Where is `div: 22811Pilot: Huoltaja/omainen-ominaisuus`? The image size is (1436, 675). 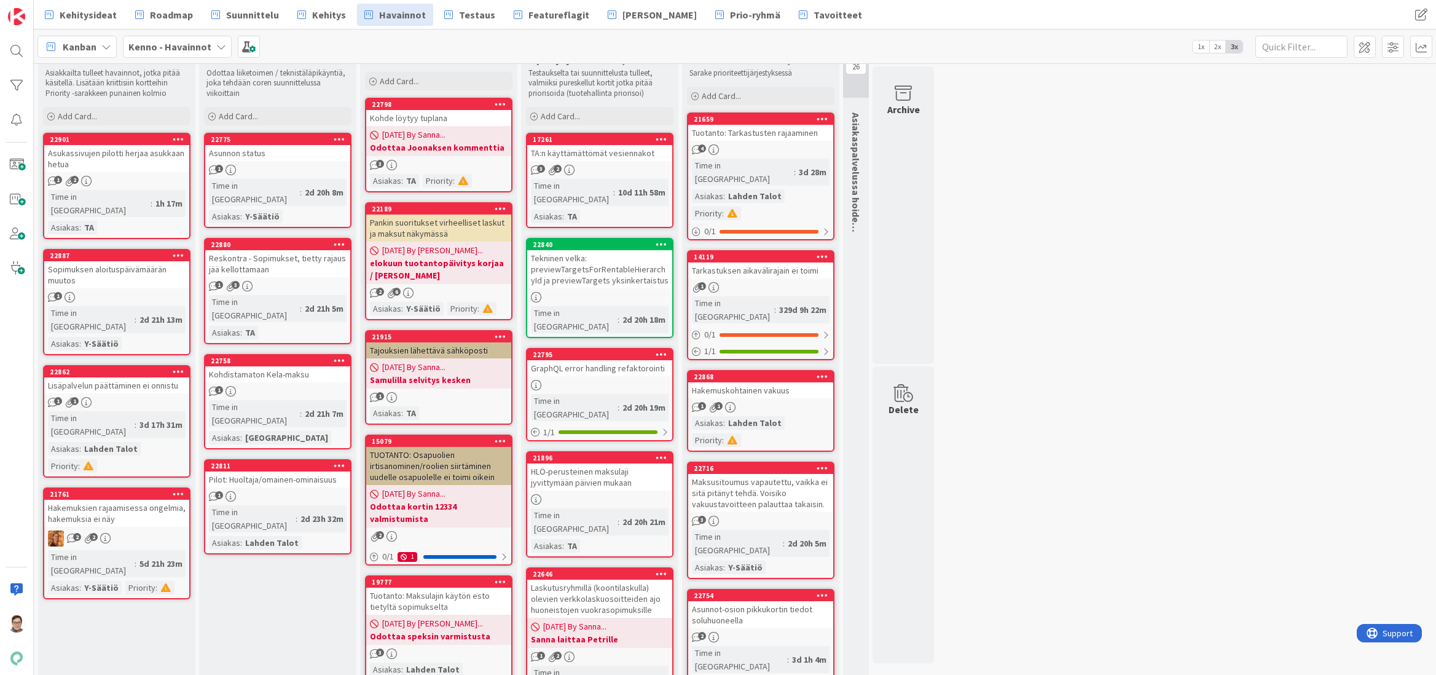 div: 22811Pilot: Huoltaja/omainen-ominaisuus is located at coordinates (278, 474).